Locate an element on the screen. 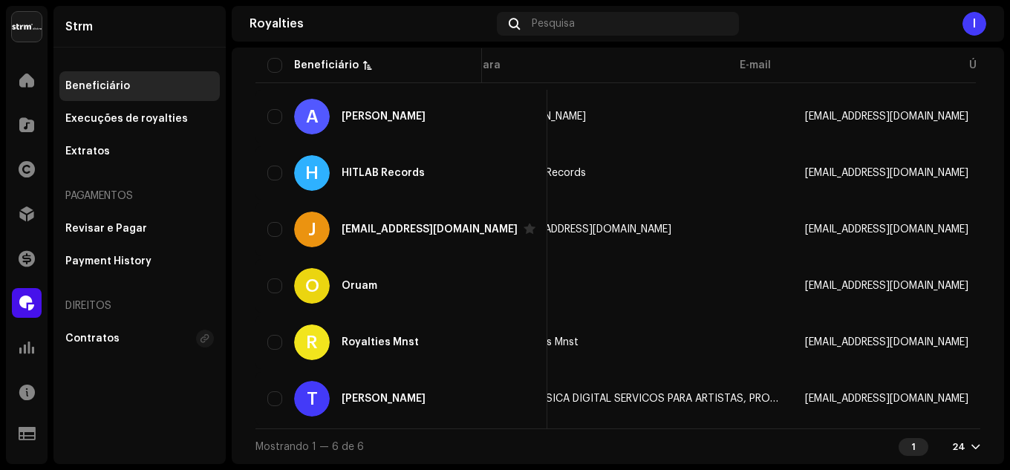  div: Revisar e Pagar is located at coordinates (106, 229).